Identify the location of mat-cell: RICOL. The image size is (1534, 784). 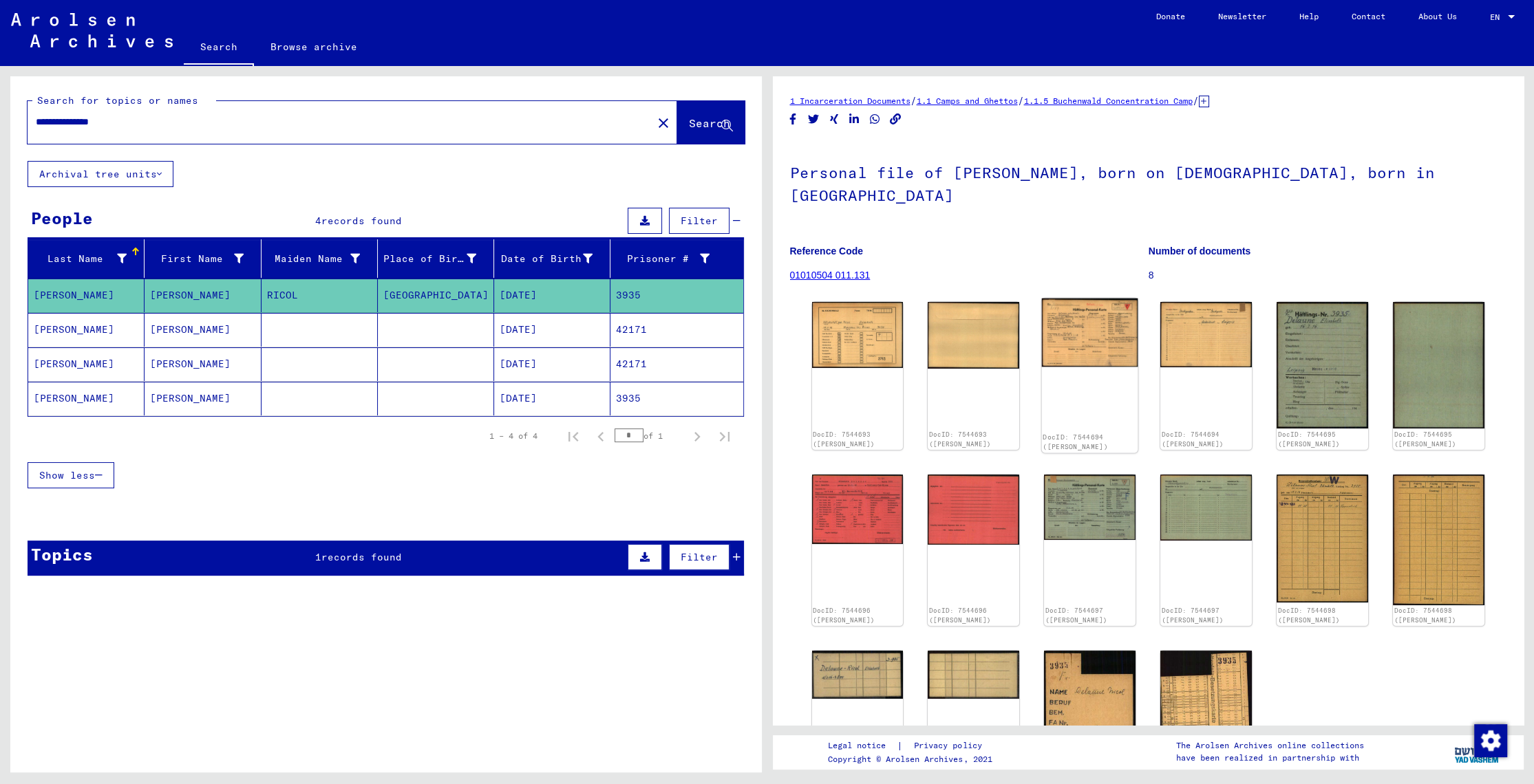
(320, 295).